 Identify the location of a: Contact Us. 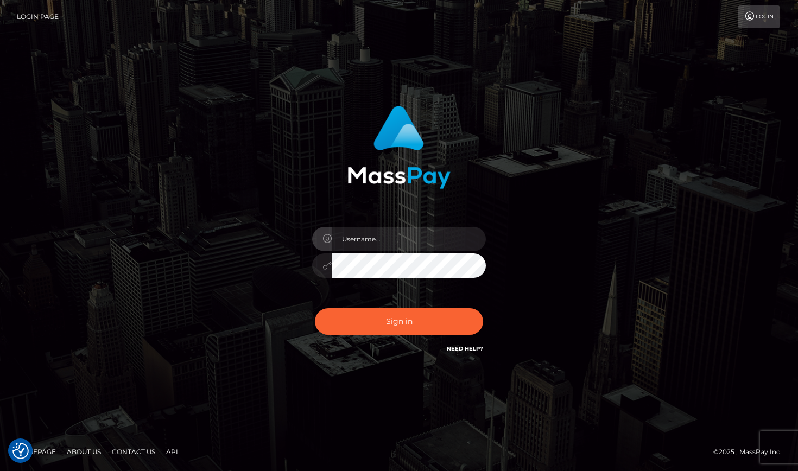
(134, 452).